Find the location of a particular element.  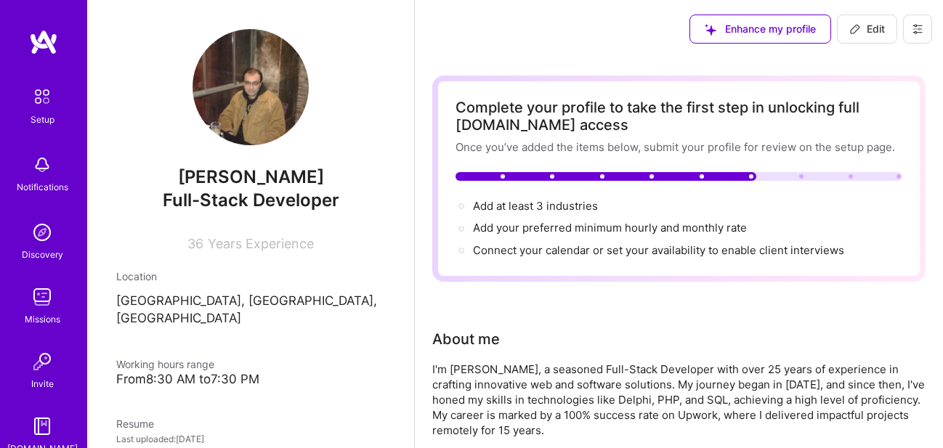

span: Connect your calendar or set your availability to enable client interviews is located at coordinates (659, 250).